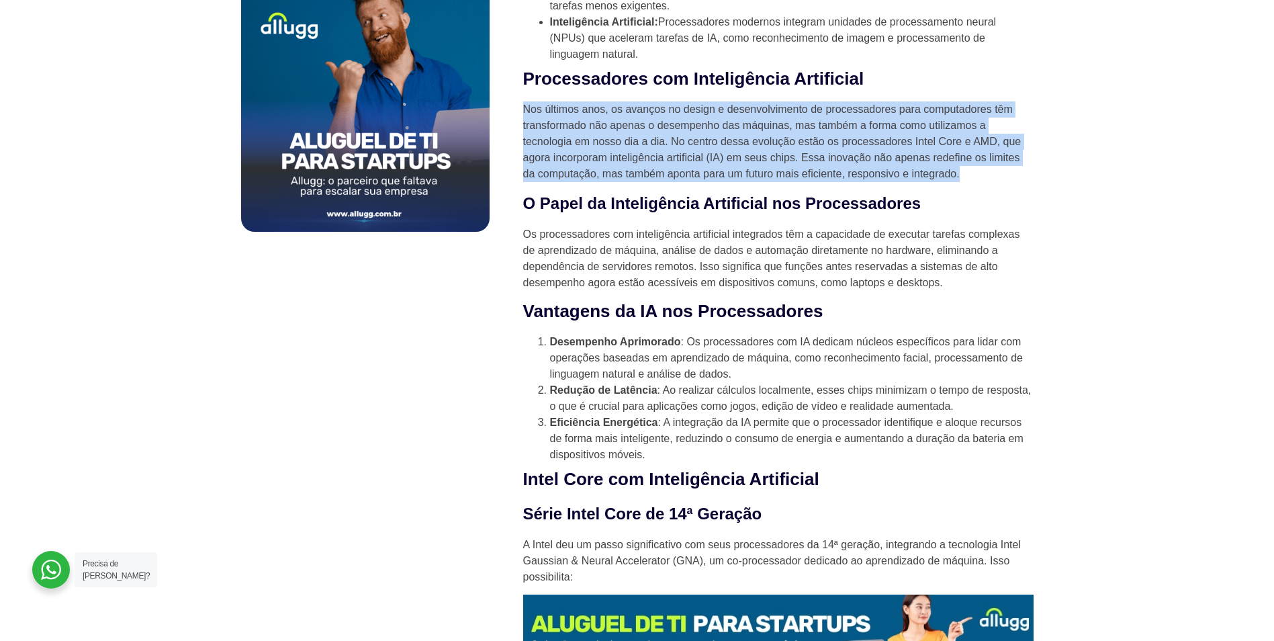 The image size is (1274, 641). I want to click on strong: Intel Core com Inteligência Artificial, so click(671, 479).